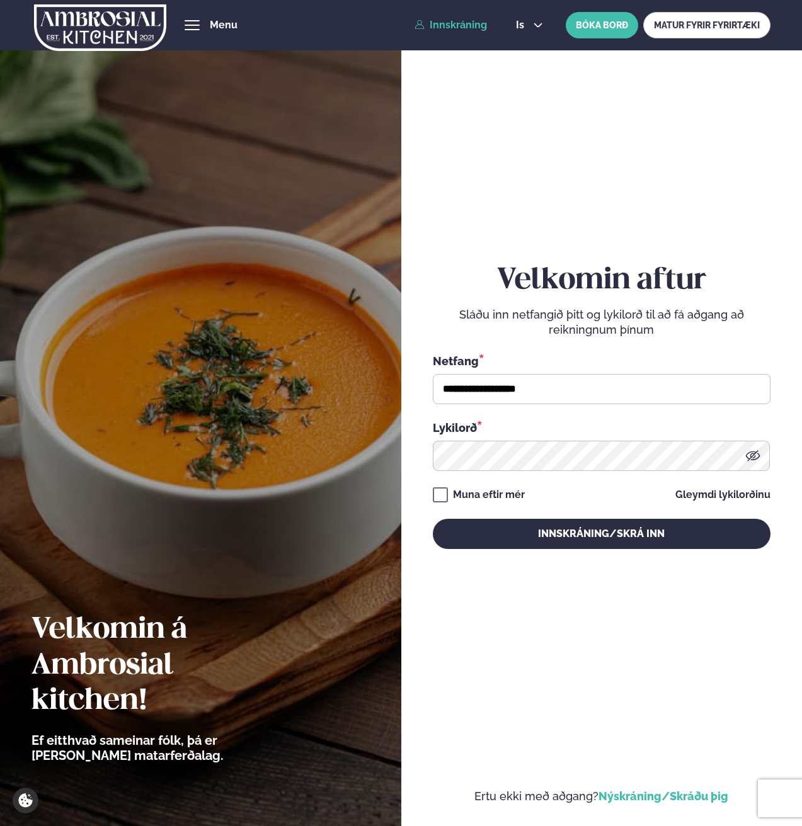  I want to click on a: Gleymdi lykilorðinu, so click(722, 495).